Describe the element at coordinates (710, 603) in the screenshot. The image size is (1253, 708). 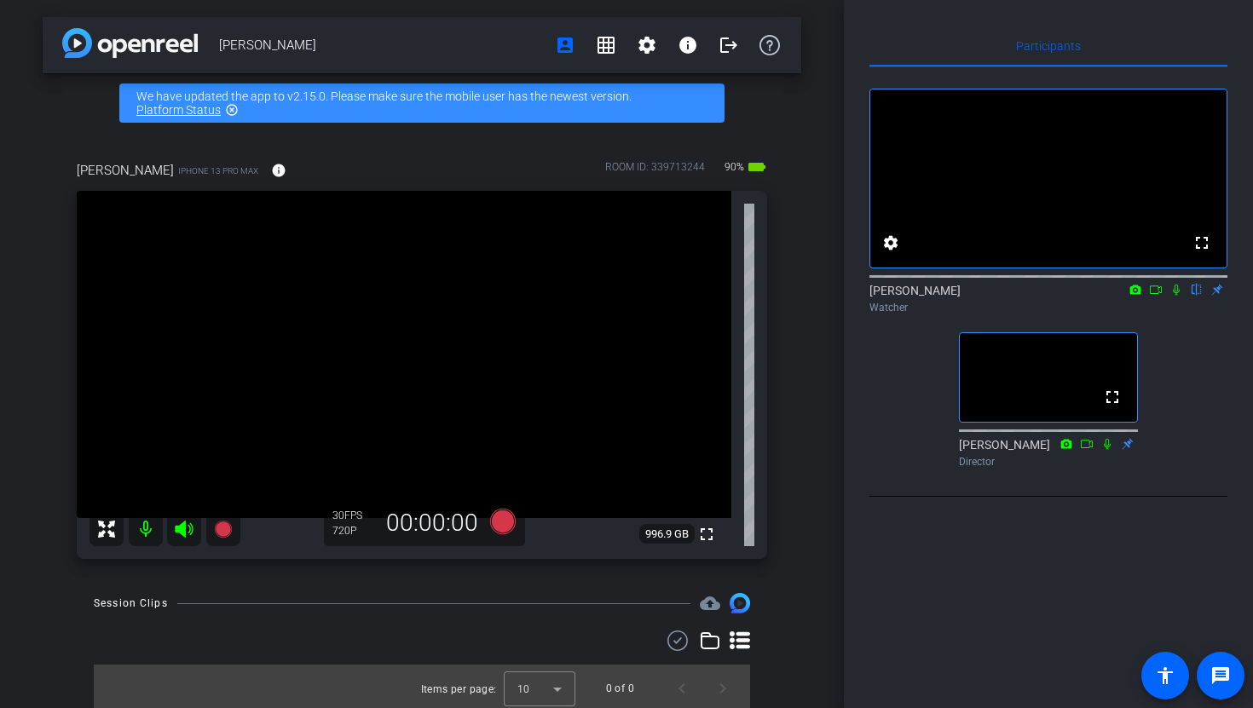
I see `span: Destinations for your clips` at that location.